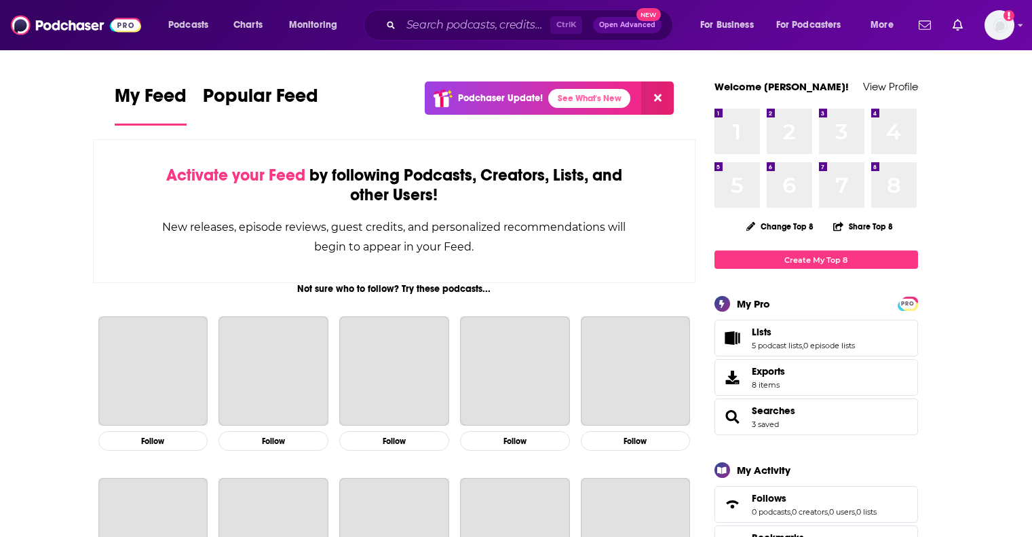  What do you see at coordinates (273, 371) in the screenshot?
I see `a: This American Life` at bounding box center [273, 371].